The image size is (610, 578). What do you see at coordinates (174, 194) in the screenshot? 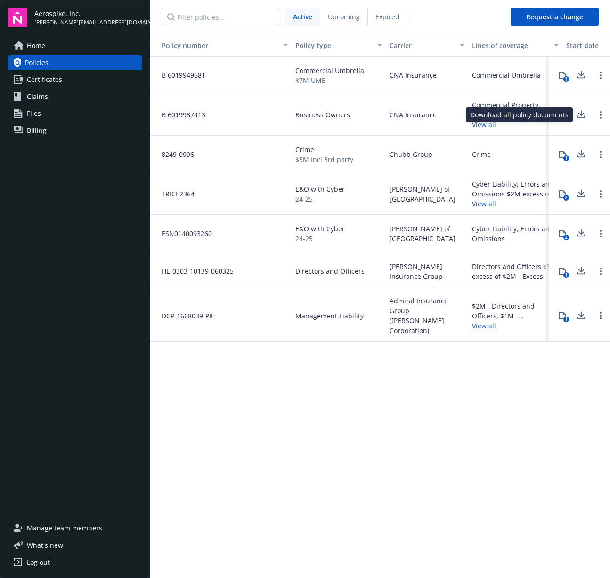
I see `span: TRICE2364` at bounding box center [174, 194].